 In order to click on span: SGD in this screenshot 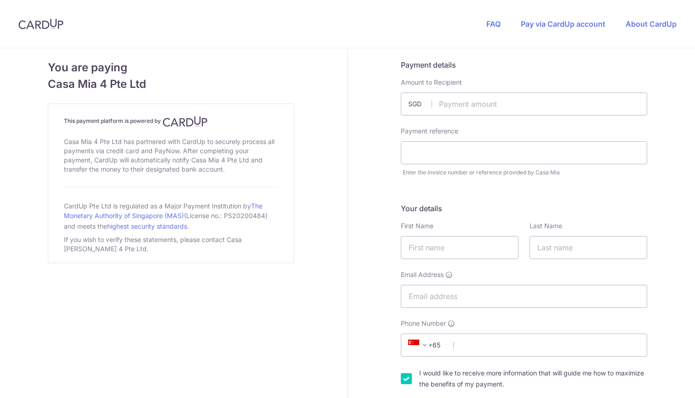, I will do `click(420, 104)`.